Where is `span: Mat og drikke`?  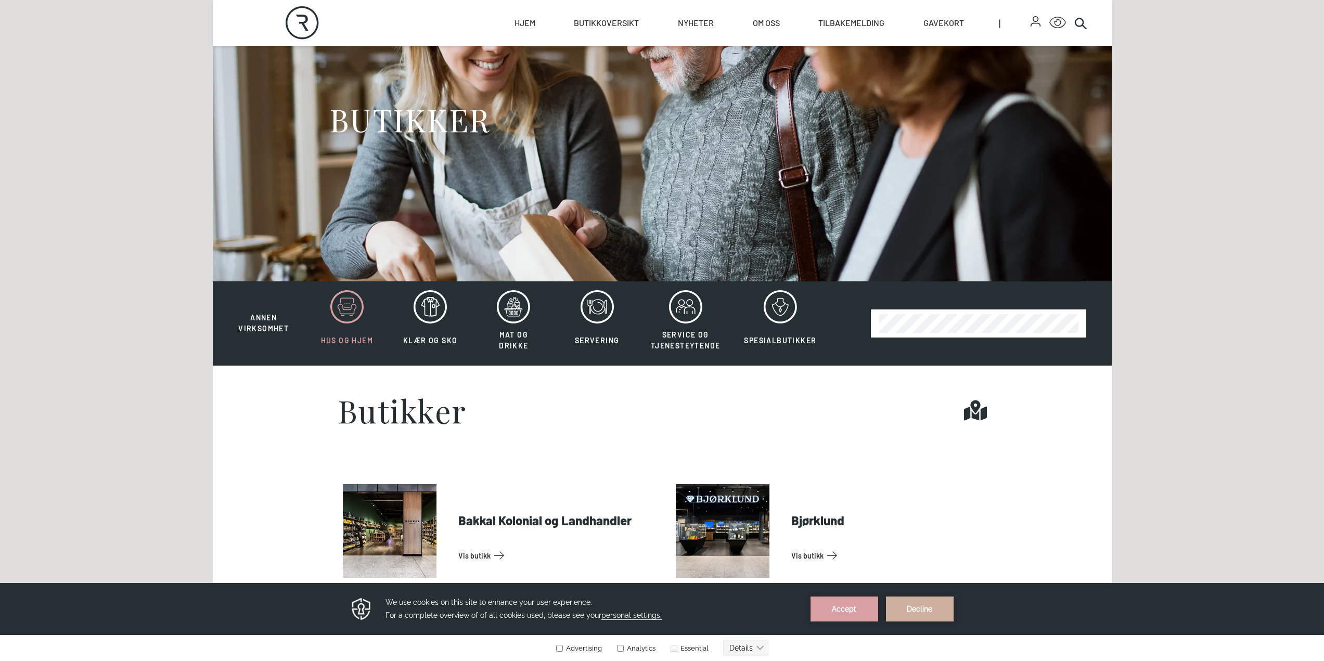
span: Mat og drikke is located at coordinates (513, 340).